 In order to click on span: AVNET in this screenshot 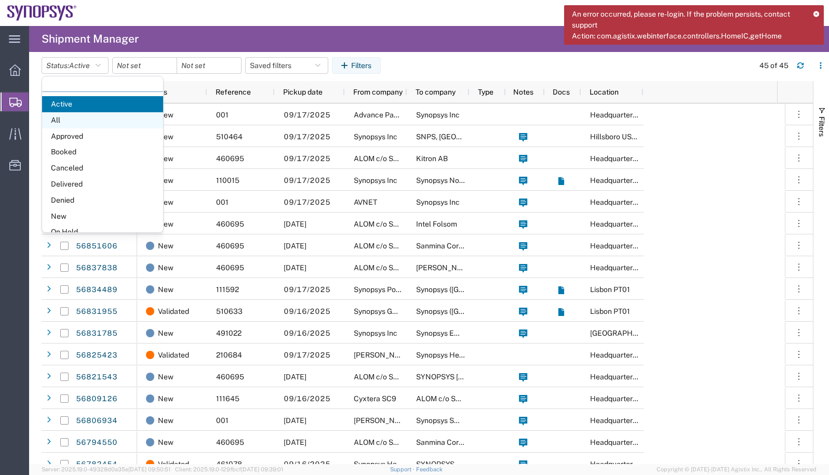, I will do `click(365, 202)`.